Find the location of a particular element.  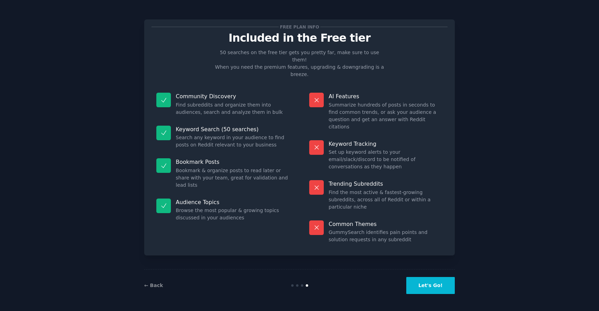

span: Free plan info is located at coordinates (300, 27).